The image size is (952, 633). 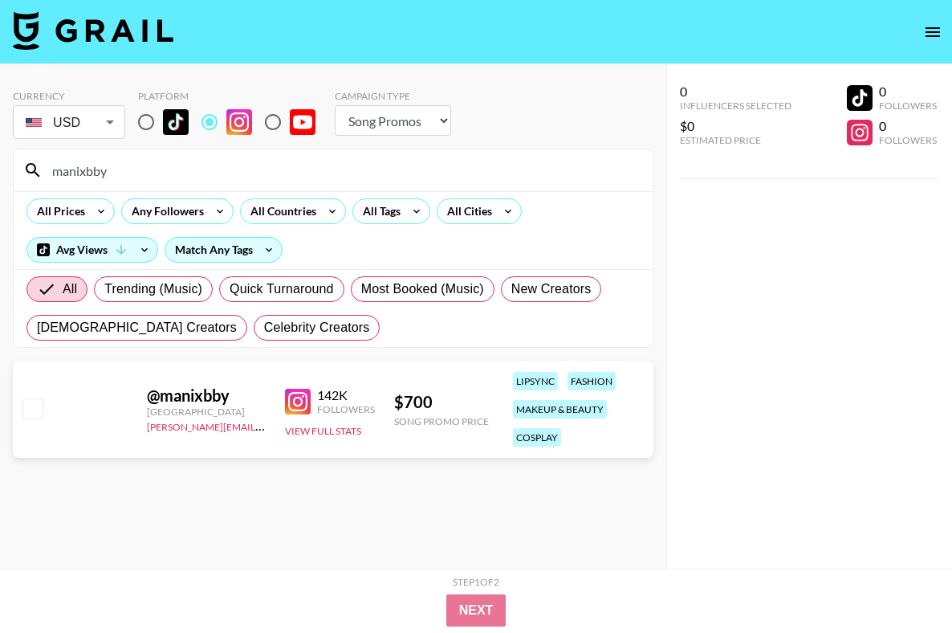 What do you see at coordinates (176, 122) in the screenshot?
I see `img: TikTok` at bounding box center [176, 122].